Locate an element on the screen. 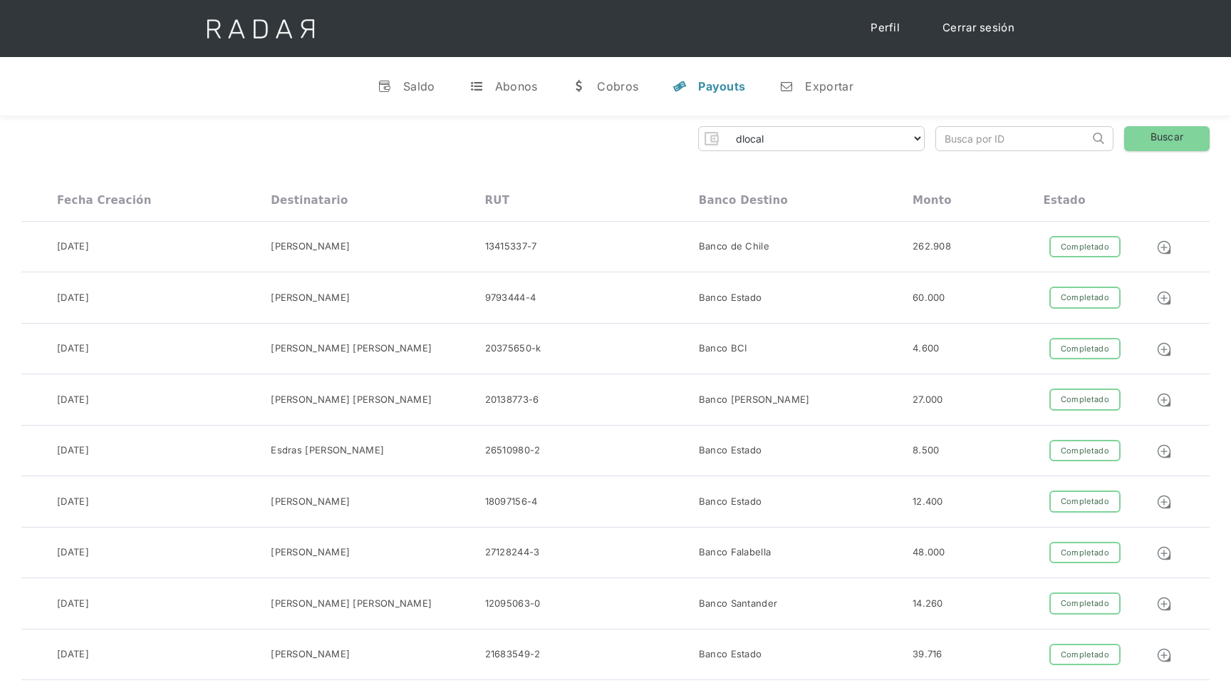 The height and width of the screenshot is (683, 1231). div: 262.908 is located at coordinates (932, 247).